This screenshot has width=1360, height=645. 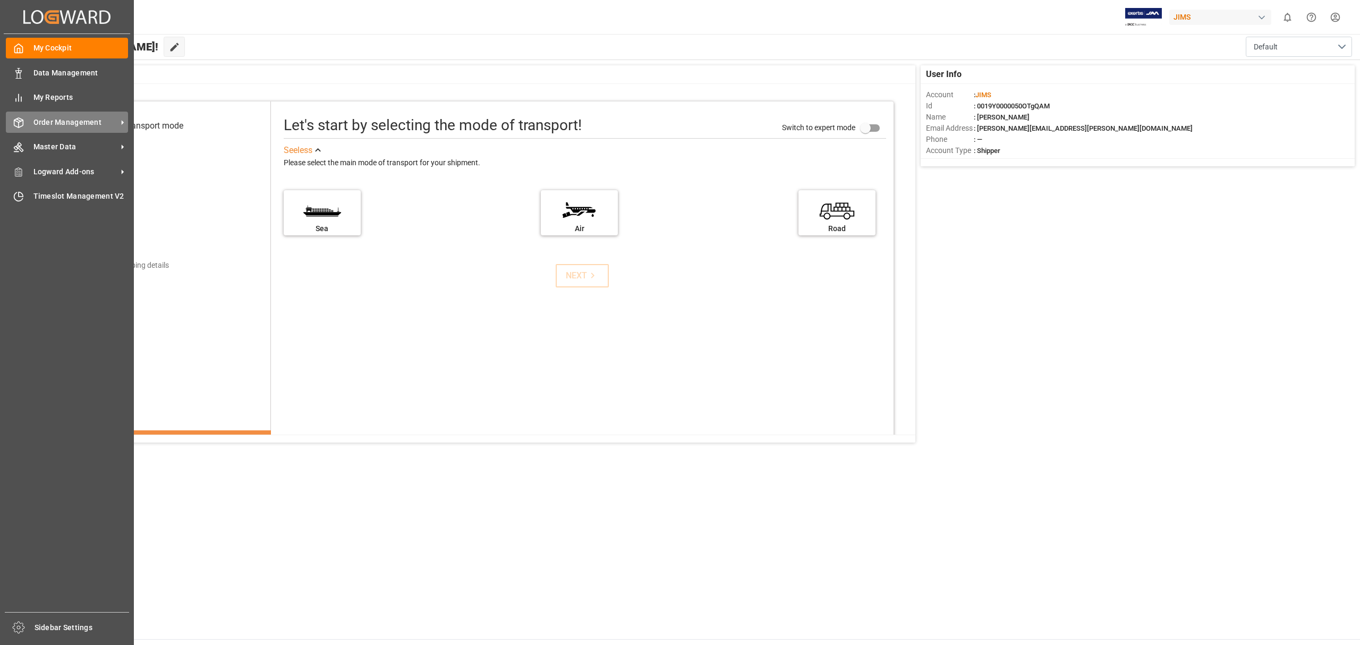 I want to click on a: Data Management, so click(x=67, y=72).